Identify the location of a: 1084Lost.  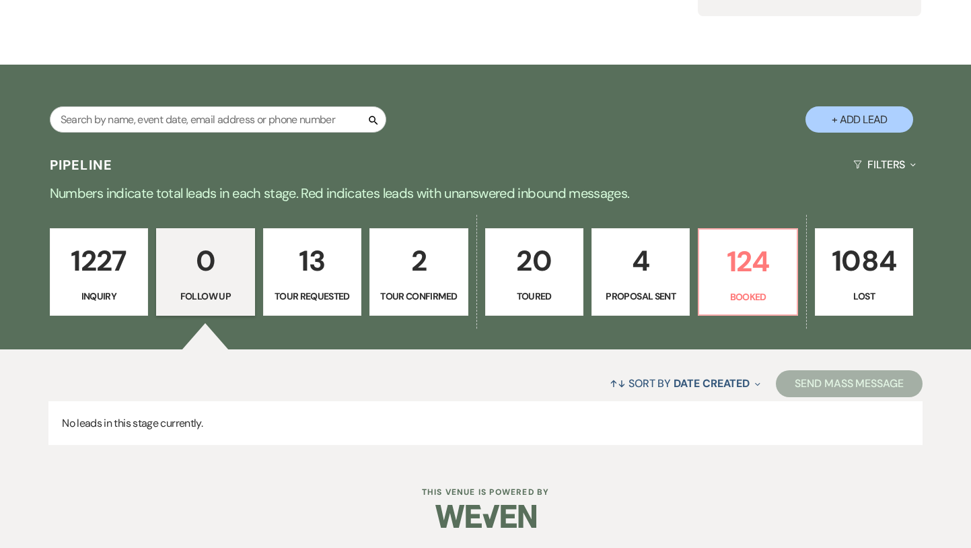
(864, 272).